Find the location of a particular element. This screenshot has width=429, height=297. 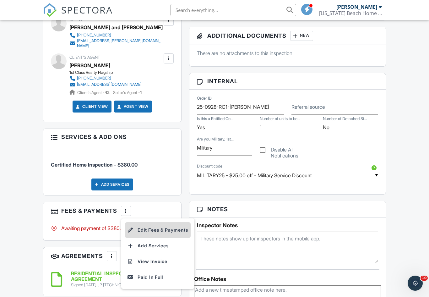

label: Discount code is located at coordinates (209, 166).